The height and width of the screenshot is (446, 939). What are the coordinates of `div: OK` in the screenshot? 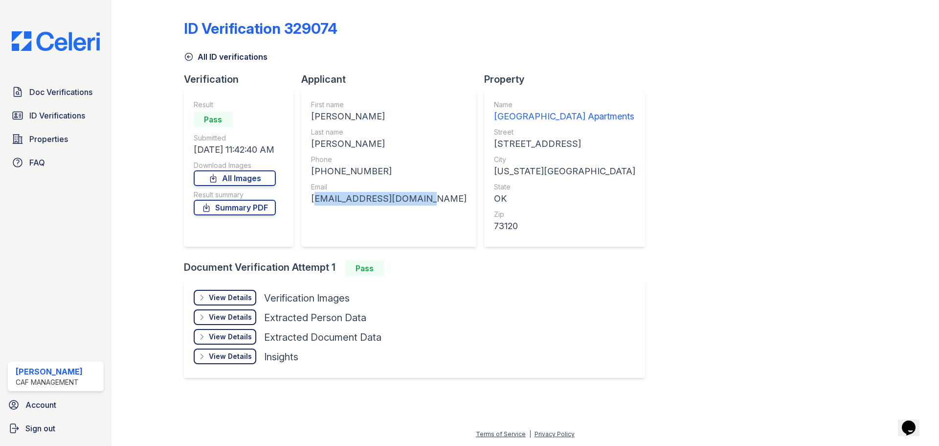 It's located at (564, 199).